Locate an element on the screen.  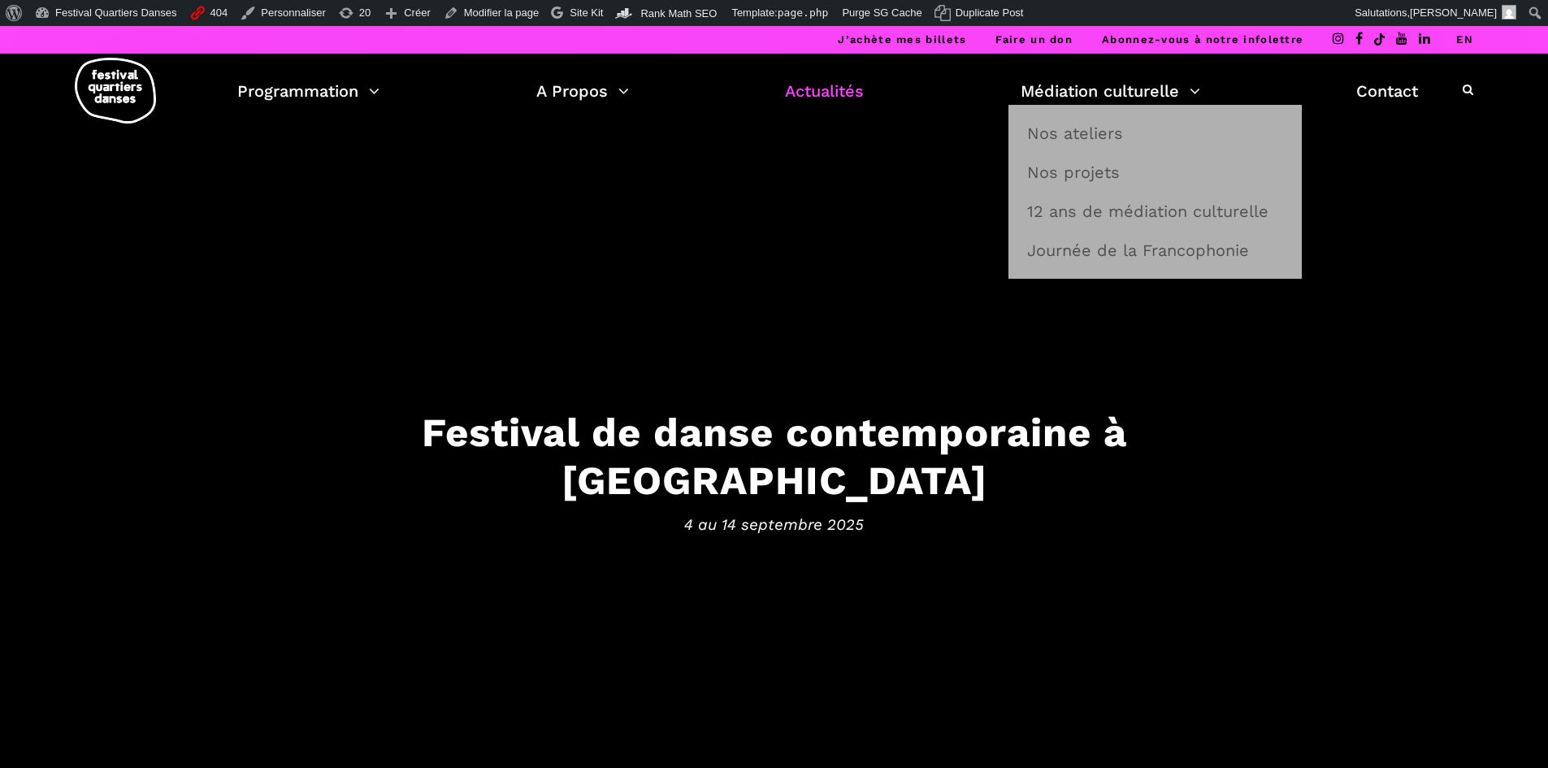
a: Contact is located at coordinates (1387, 91).